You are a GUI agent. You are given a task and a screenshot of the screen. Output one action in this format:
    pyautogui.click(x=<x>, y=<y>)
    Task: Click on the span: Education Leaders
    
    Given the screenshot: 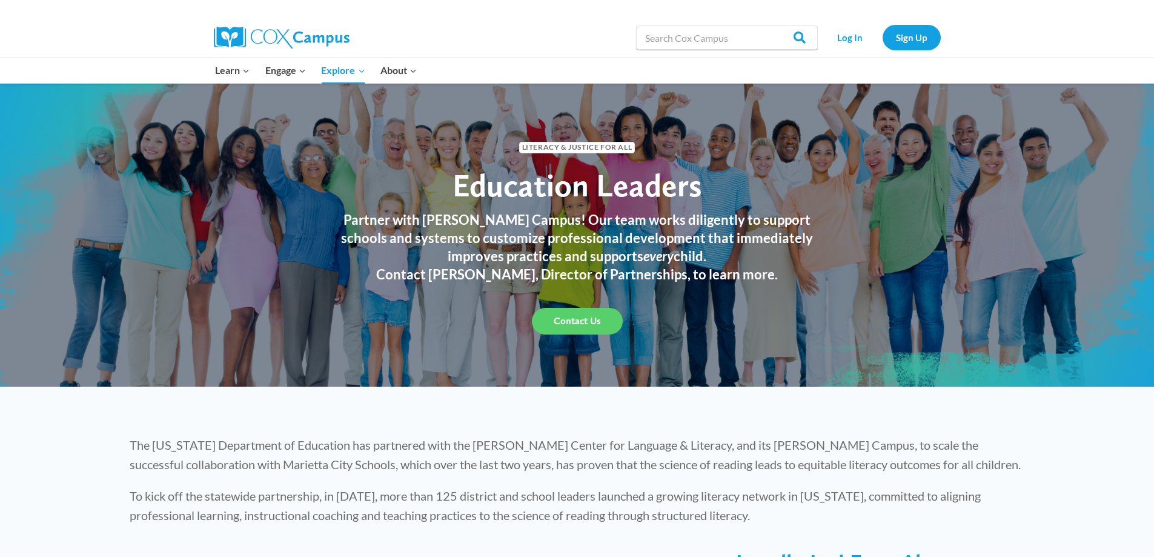 What is the action you would take?
    pyautogui.click(x=577, y=185)
    